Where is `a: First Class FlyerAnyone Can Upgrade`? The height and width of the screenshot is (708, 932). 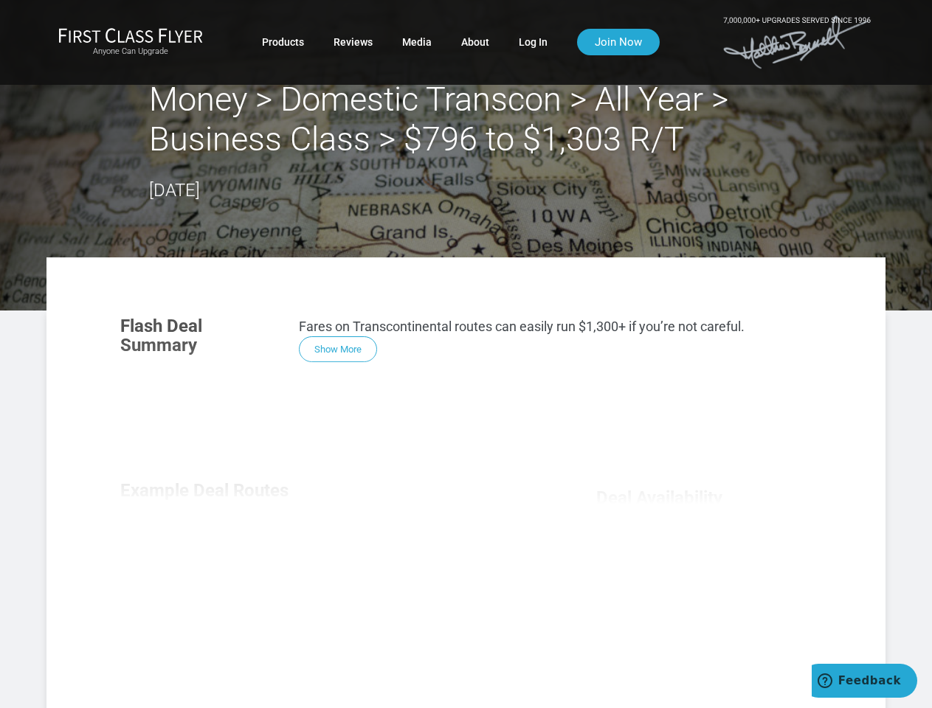
a: First Class FlyerAnyone Can Upgrade is located at coordinates (131, 42).